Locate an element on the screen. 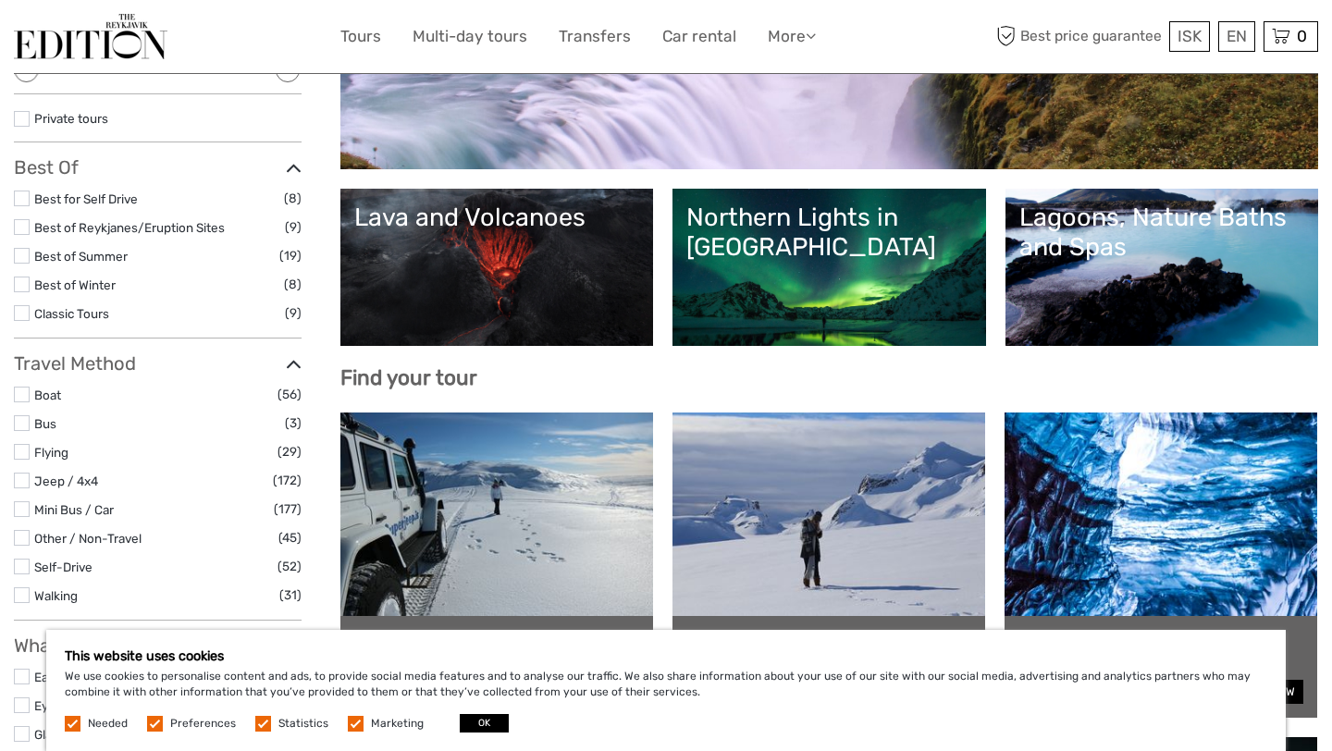  a: Tours is located at coordinates (361, 36).